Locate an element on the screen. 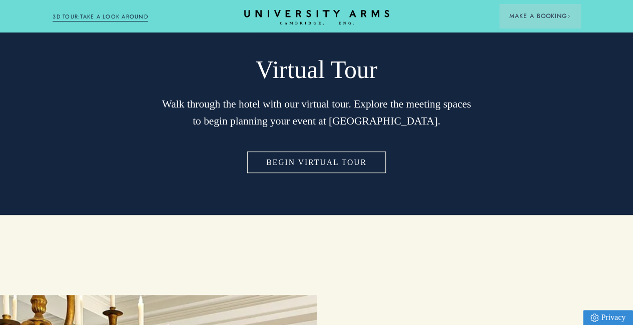  a: Privacy is located at coordinates (608, 318).